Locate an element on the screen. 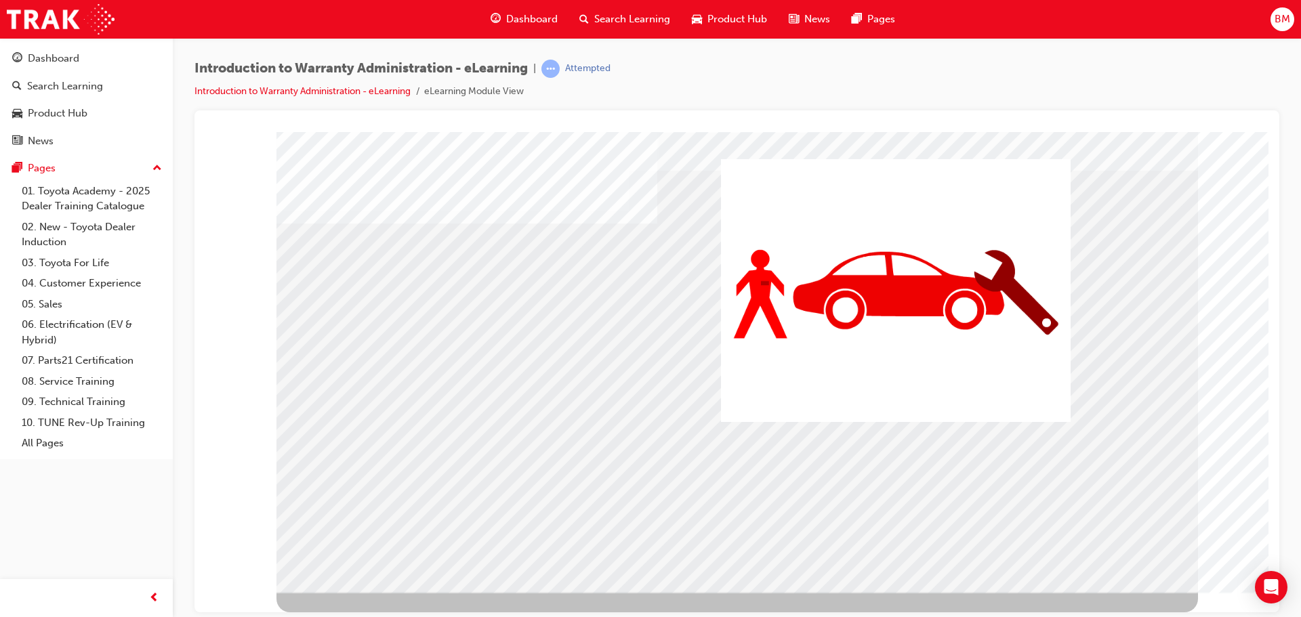  li: eLearning Module View is located at coordinates (474, 91).